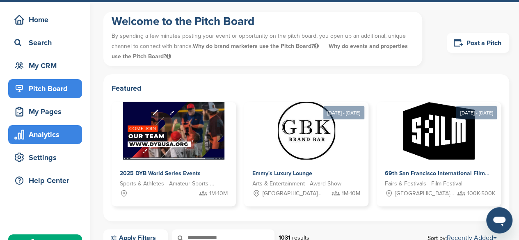 The width and height of the screenshot is (519, 240). Describe the element at coordinates (481, 193) in the screenshot. I see `span: 100K-500K` at that location.